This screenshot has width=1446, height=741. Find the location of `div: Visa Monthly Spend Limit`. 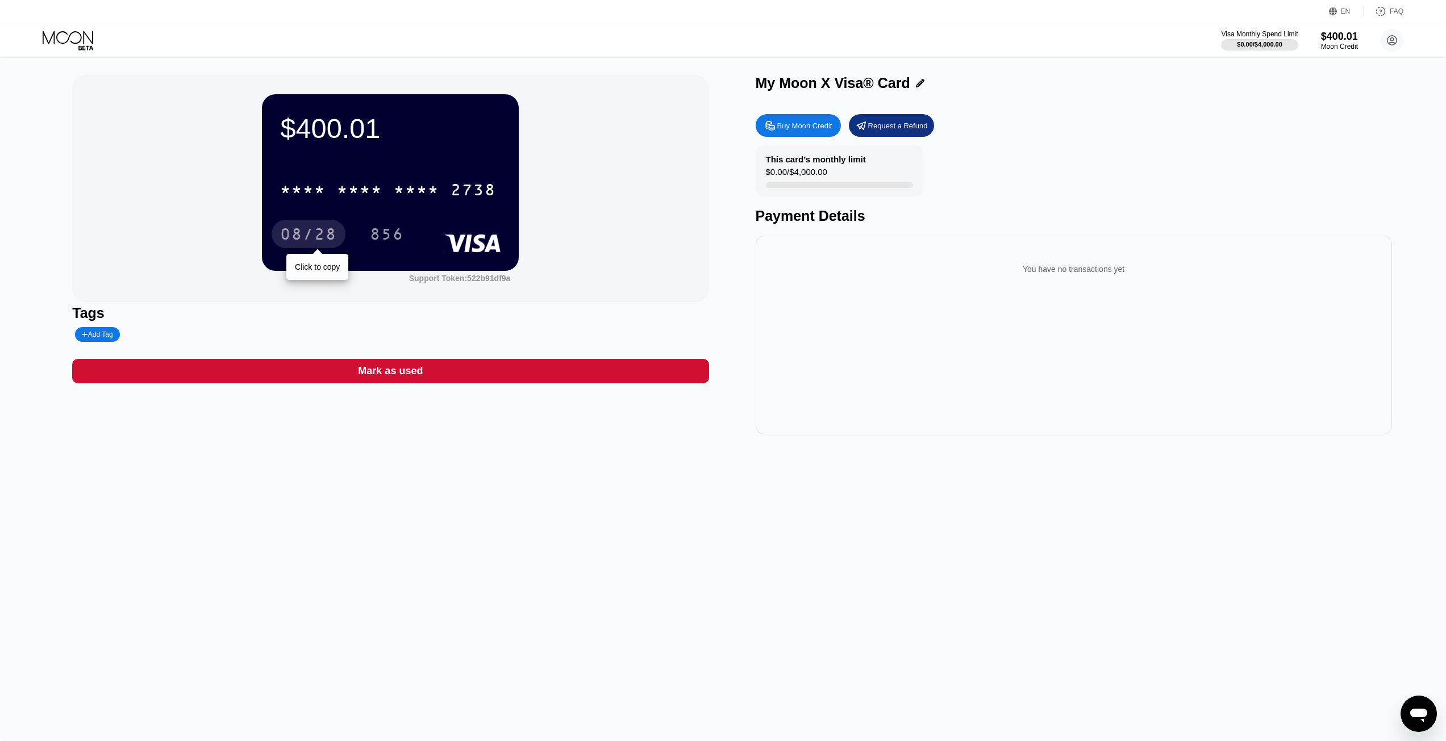

div: Visa Monthly Spend Limit is located at coordinates (1259, 34).